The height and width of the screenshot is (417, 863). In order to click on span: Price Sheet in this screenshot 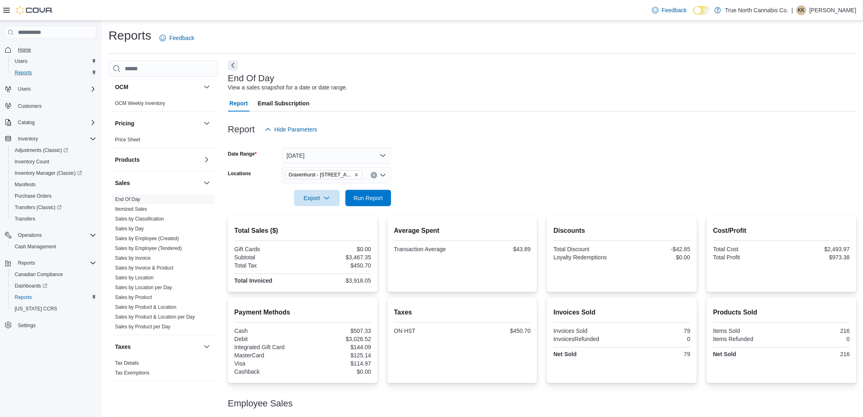, I will do `click(128, 140)`.